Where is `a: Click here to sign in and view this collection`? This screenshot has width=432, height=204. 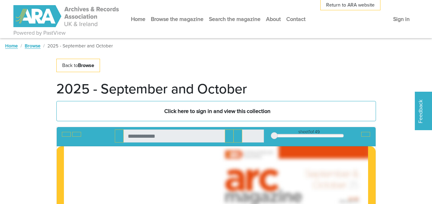
a: Click here to sign in and view this collection is located at coordinates (216, 111).